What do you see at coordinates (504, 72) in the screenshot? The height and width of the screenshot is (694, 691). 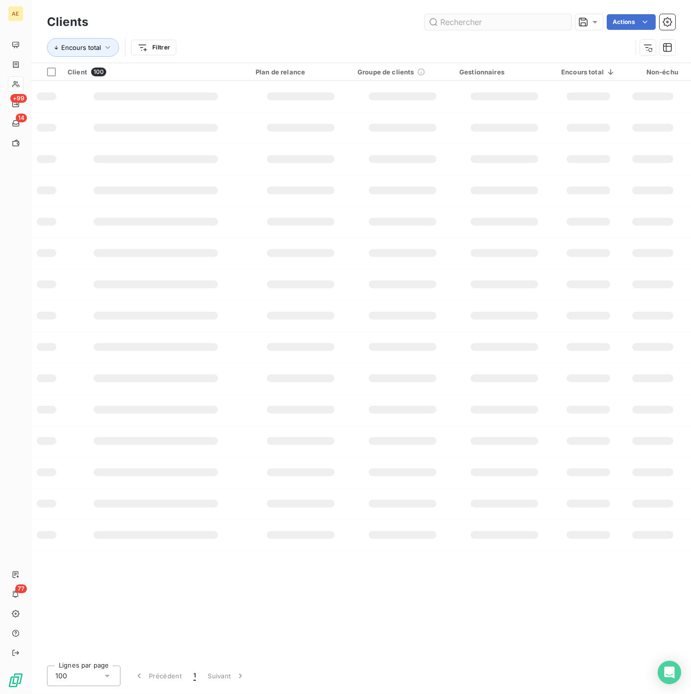 I see `div: Gestionnaires` at bounding box center [504, 72].